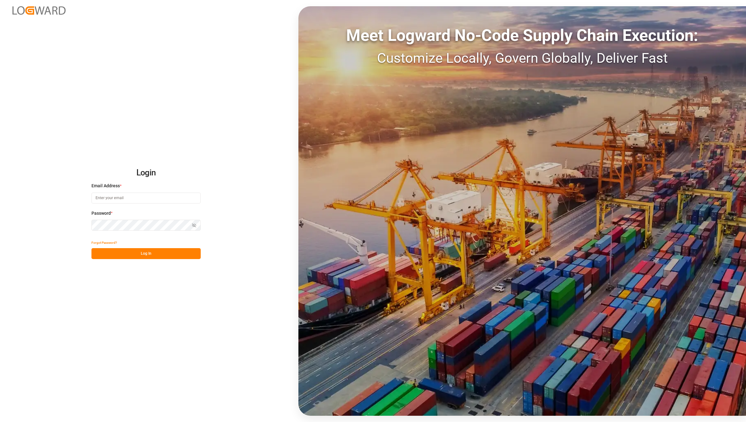  I want to click on img: Logward_new_orange.png, so click(39, 10).